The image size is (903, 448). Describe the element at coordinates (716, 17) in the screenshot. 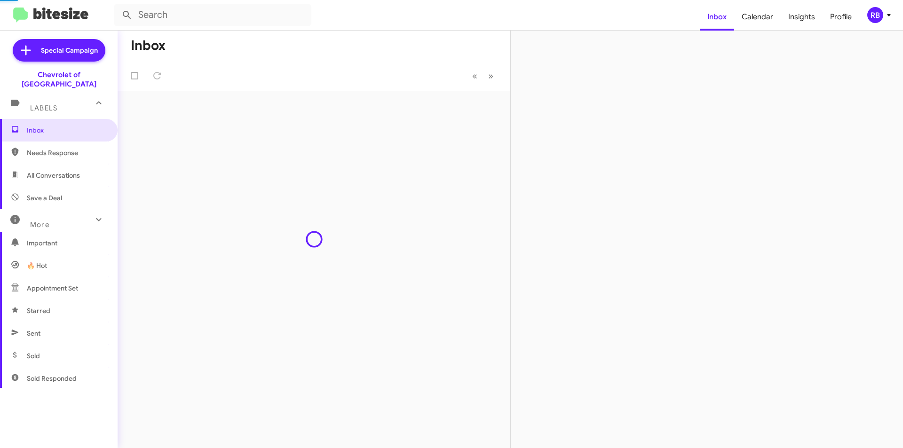

I see `a: Inbox` at that location.